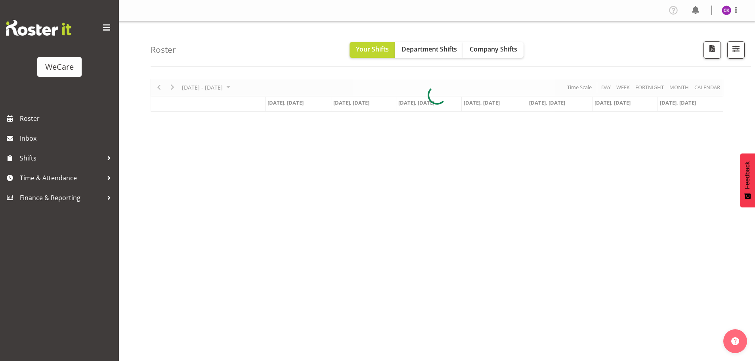  Describe the element at coordinates (429, 50) in the screenshot. I see `button: Department Shifts` at that location.